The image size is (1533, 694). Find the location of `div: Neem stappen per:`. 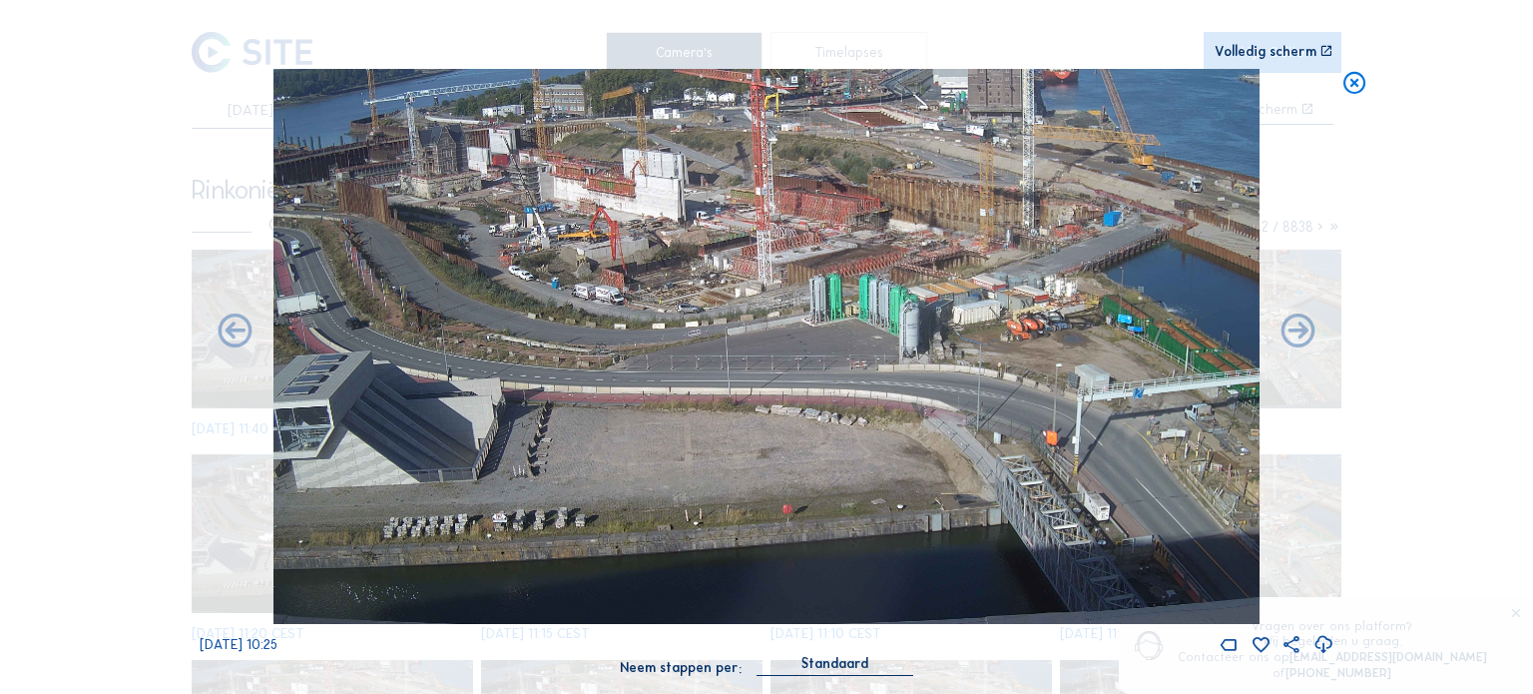

div: Neem stappen per: is located at coordinates (681, 668).